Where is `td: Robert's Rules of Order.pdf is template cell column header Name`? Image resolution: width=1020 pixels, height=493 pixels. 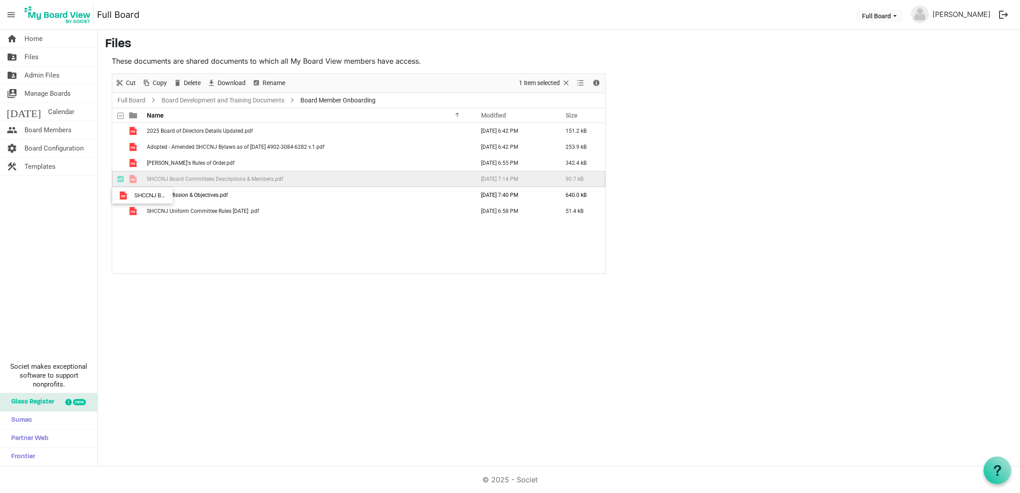 td: Robert's Rules of Order.pdf is template cell column header Name is located at coordinates (308, 163).